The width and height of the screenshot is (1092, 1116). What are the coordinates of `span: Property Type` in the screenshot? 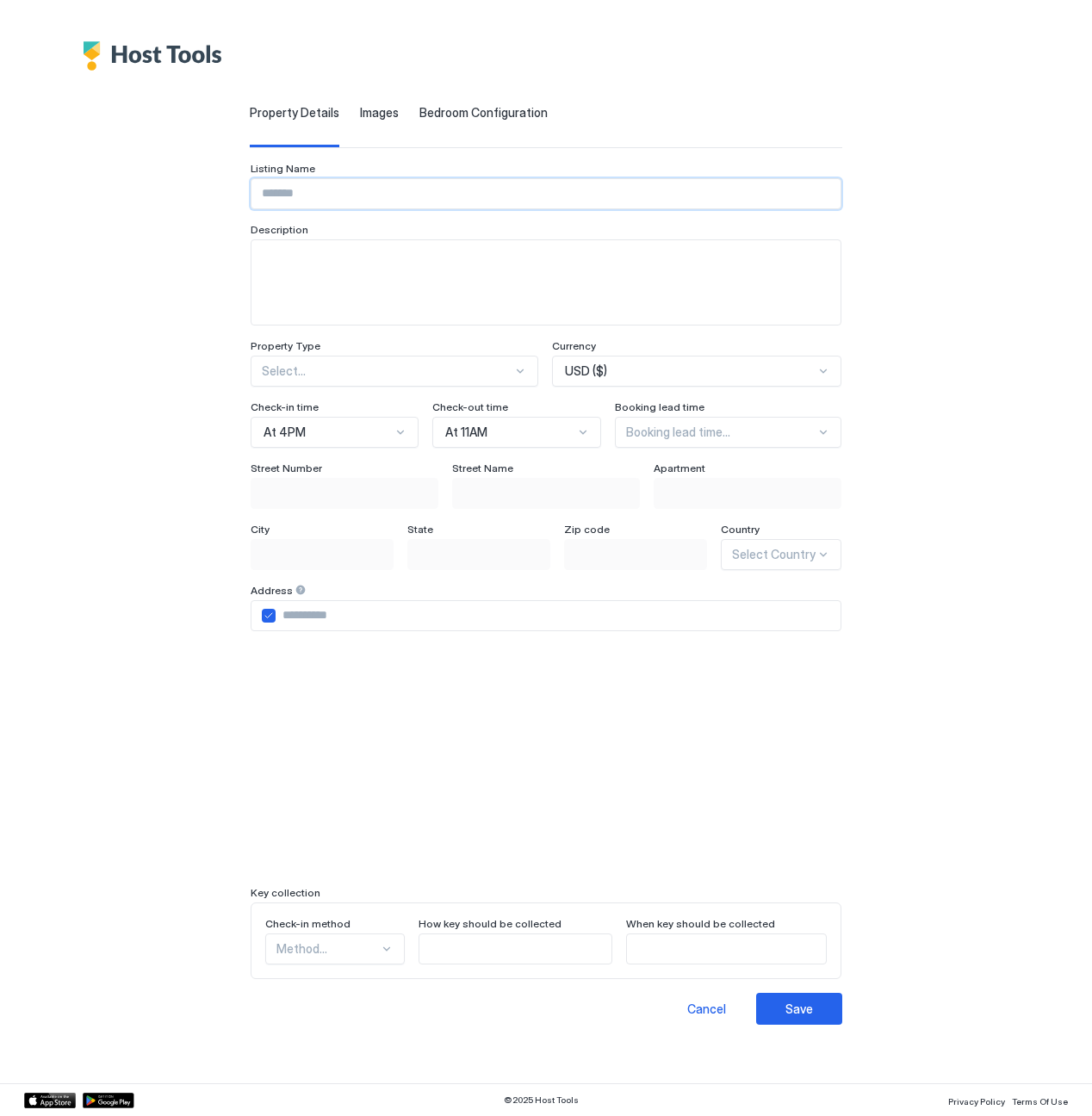 It's located at (285, 345).